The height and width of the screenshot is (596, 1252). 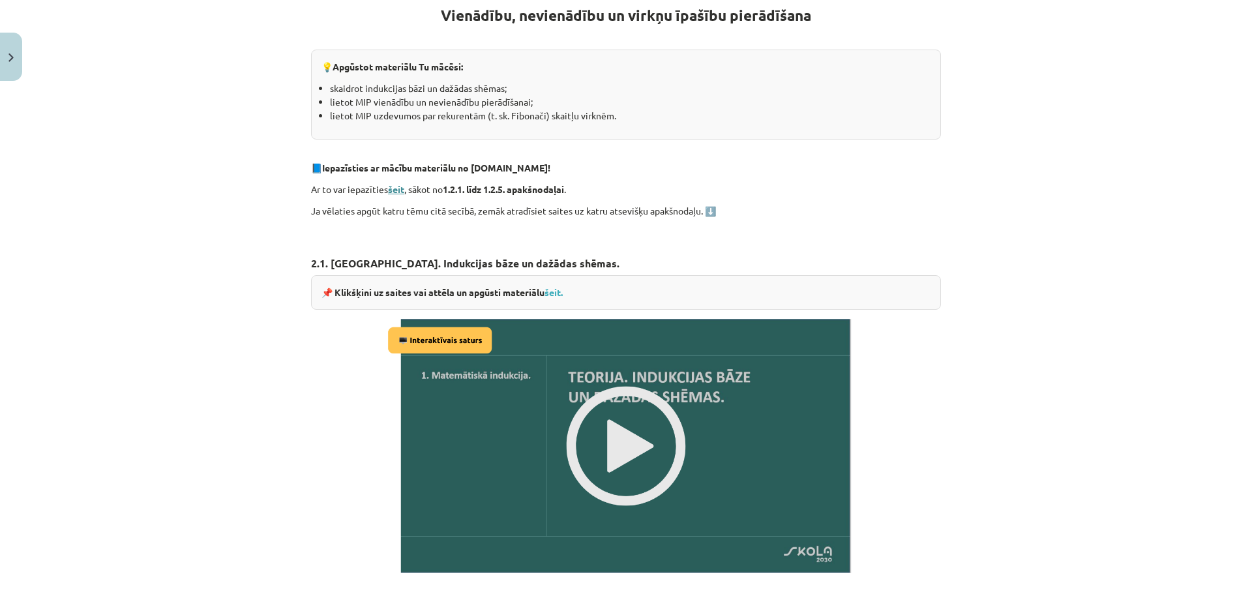 I want to click on strong: Vienādību, nevienādību un virkņu īpašību pierādīšana, so click(x=626, y=15).